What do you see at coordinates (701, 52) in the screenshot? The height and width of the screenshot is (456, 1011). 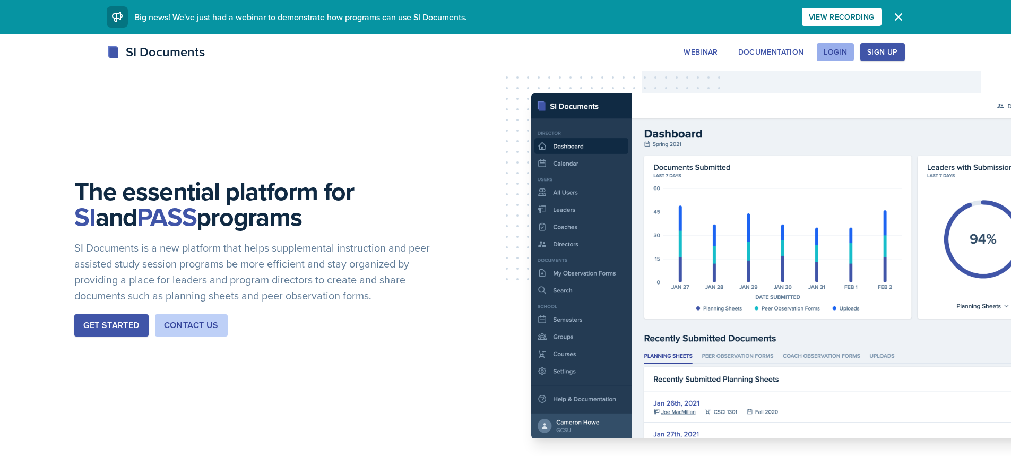 I see `button: Webinar` at bounding box center [701, 52].